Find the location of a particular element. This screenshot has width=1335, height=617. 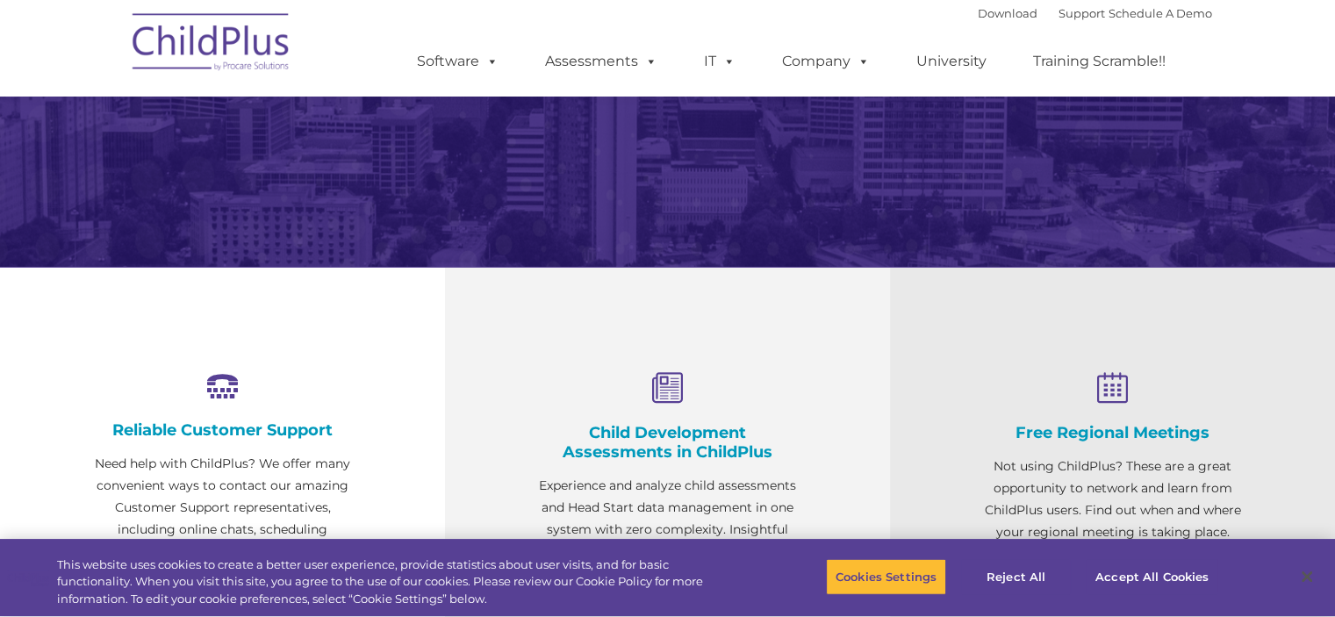

span: Phone number is located at coordinates (281, 194).